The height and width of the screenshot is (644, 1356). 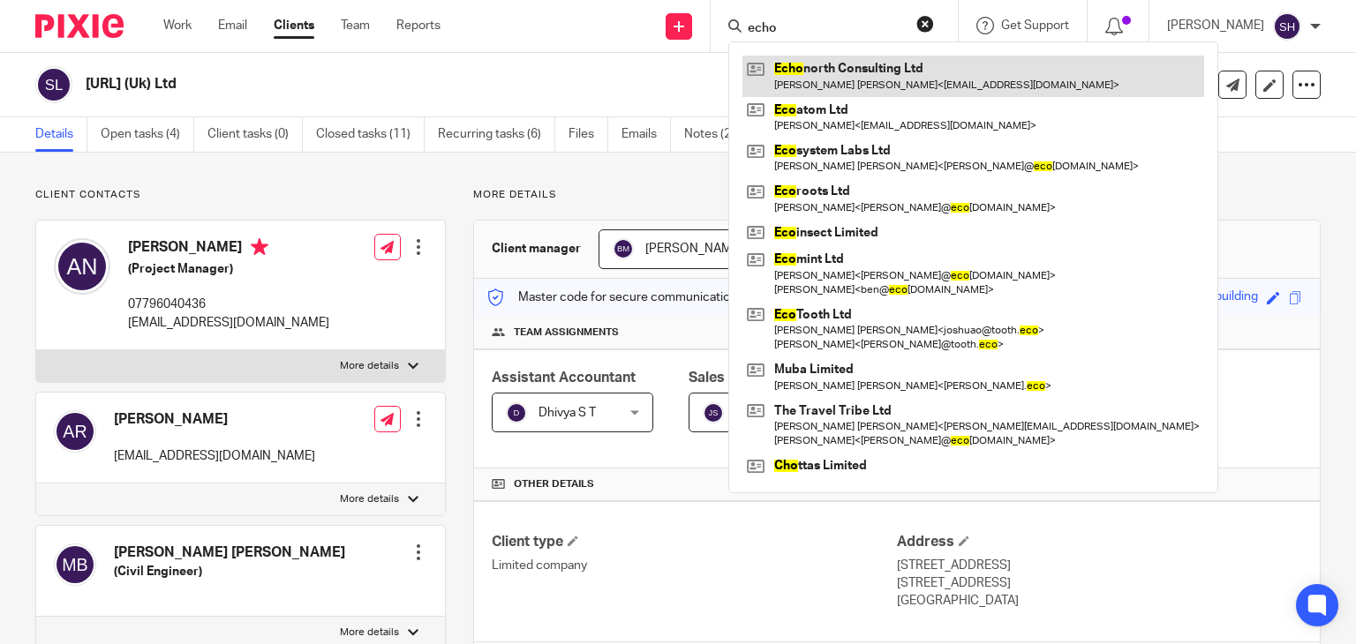 What do you see at coordinates (496, 134) in the screenshot?
I see `a: Recurring tasks (6)` at bounding box center [496, 134].